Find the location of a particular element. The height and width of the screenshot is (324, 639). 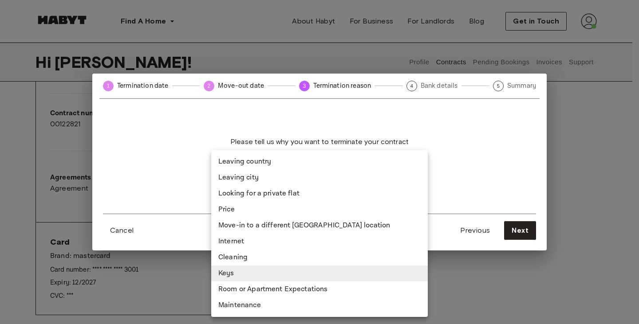

li: Cleaning is located at coordinates (319, 258).